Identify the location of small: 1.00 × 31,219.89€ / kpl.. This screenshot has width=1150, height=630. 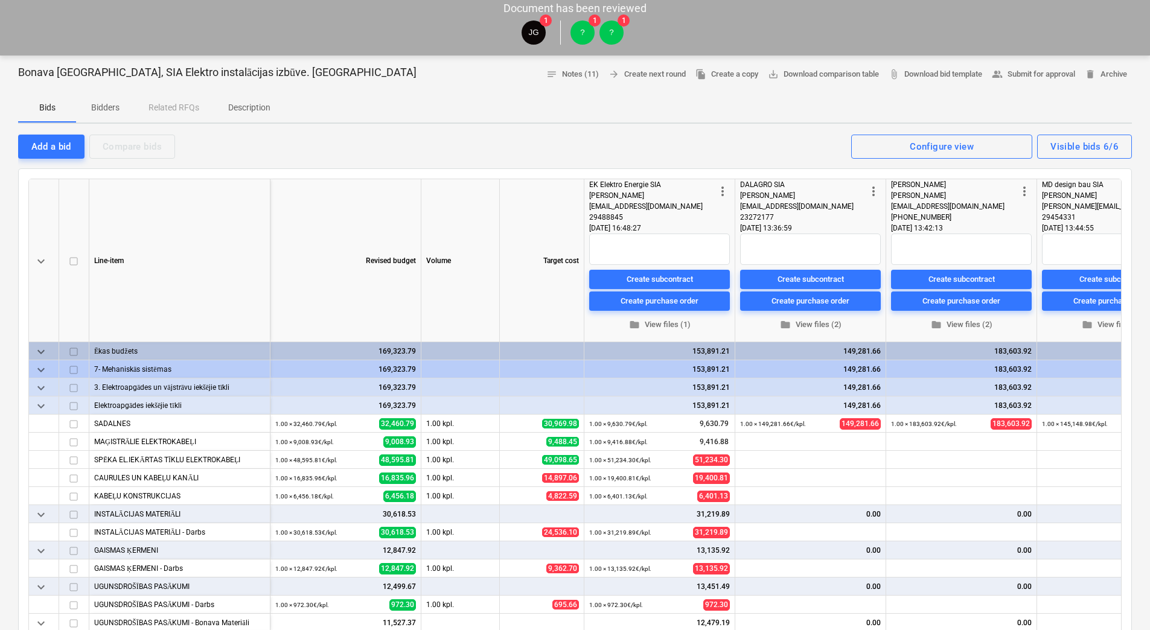
(620, 532).